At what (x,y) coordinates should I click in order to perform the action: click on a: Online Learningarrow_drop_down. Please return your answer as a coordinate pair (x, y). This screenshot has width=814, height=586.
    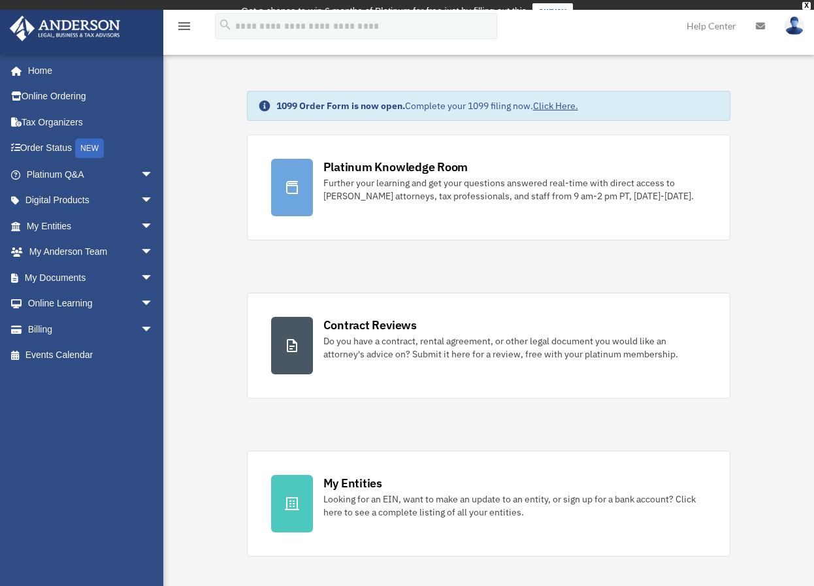
    Looking at the image, I should click on (91, 304).